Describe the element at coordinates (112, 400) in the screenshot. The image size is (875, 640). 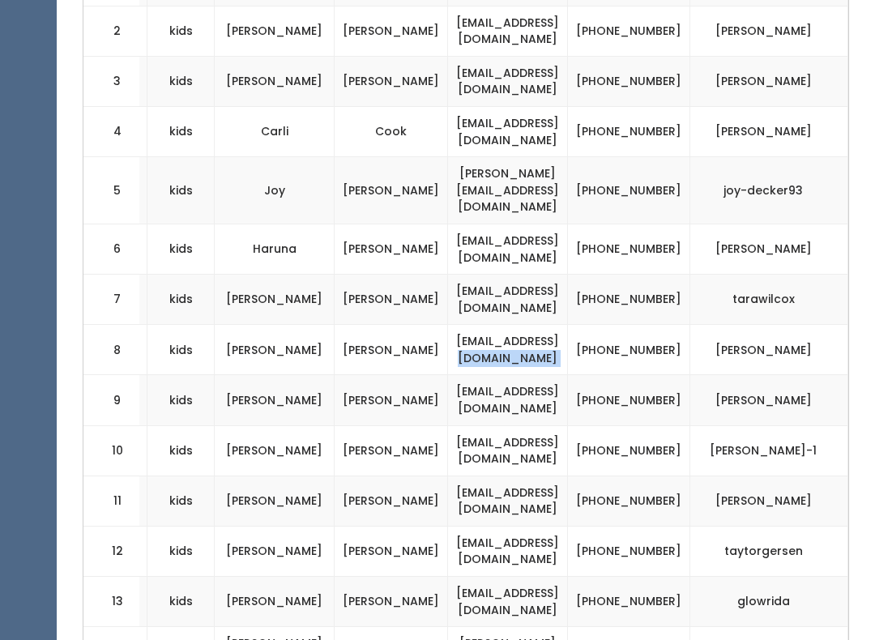
I see `td: 9` at that location.